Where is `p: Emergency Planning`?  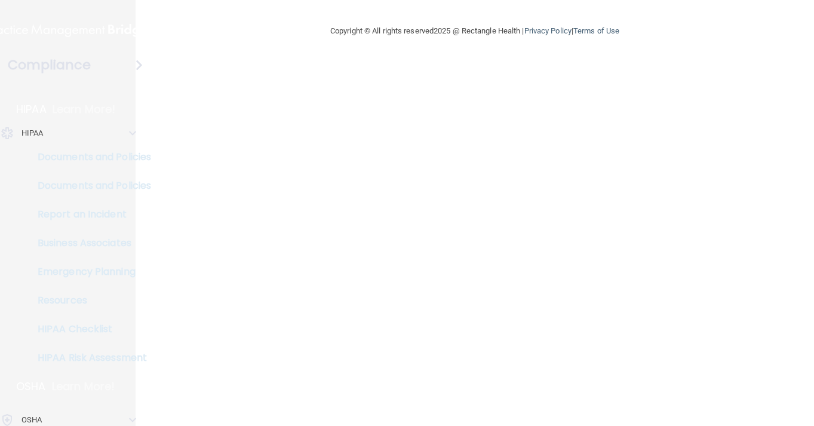
p: Emergency Planning is located at coordinates (89, 272).